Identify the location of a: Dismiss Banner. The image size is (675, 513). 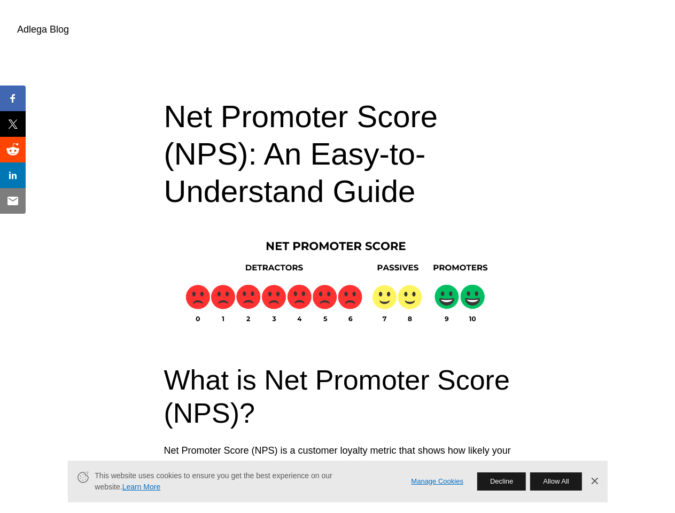
(595, 482).